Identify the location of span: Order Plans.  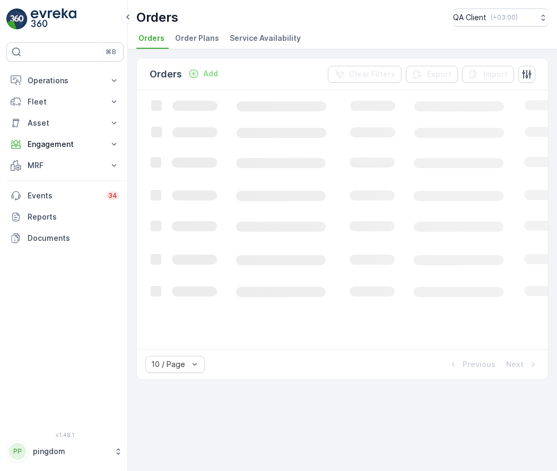
(197, 38).